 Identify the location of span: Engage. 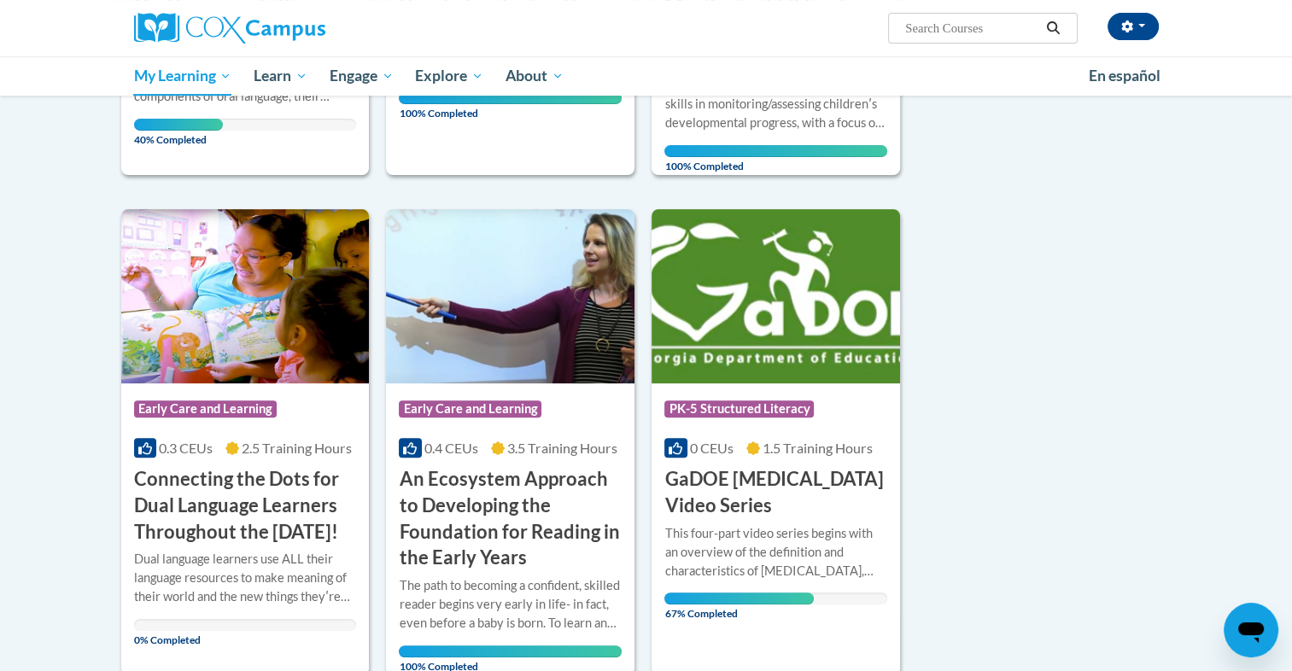
(361, 76).